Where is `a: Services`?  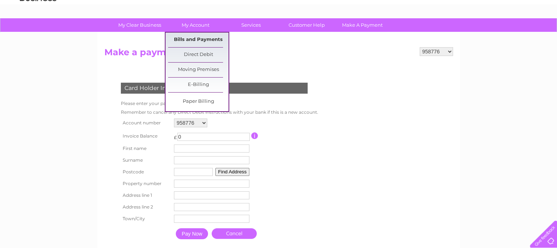 a: Services is located at coordinates (251, 25).